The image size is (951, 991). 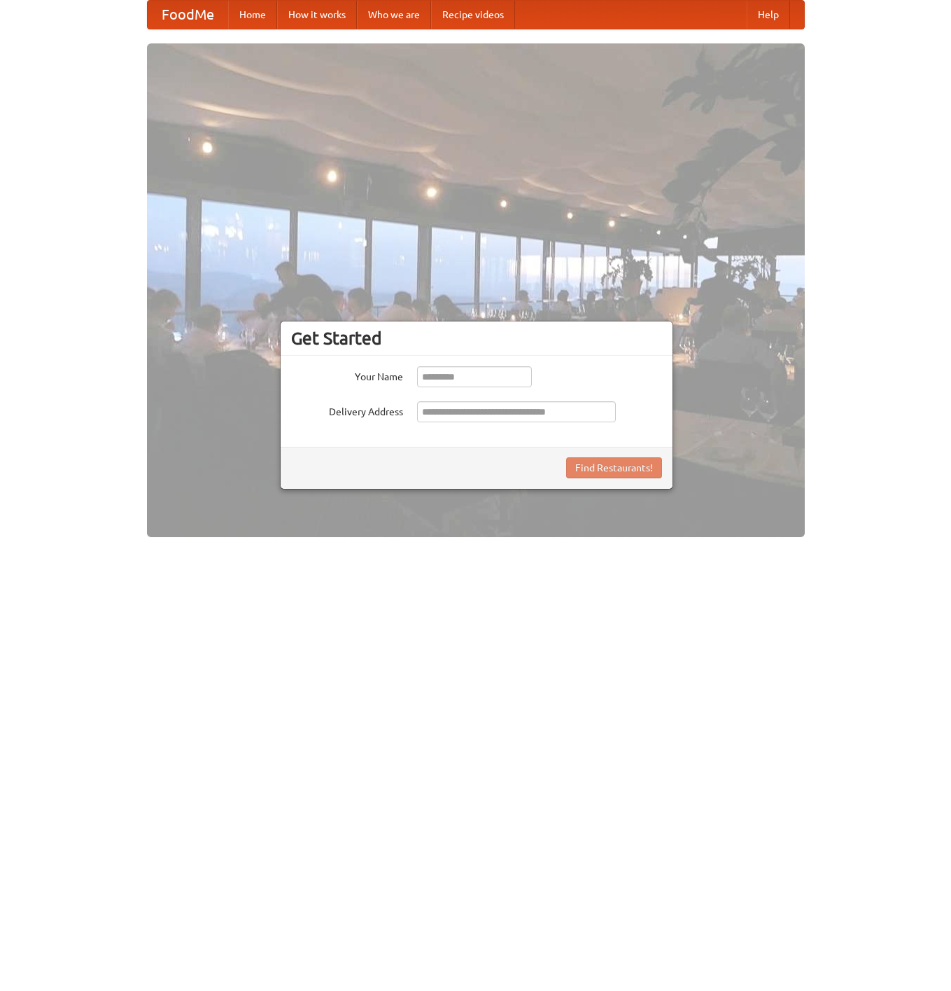 I want to click on a: Home, so click(x=253, y=15).